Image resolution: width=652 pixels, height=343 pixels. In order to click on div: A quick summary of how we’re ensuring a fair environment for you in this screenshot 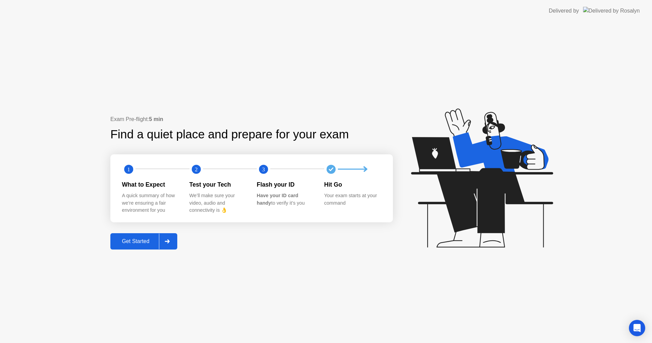, I will do `click(150, 203)`.